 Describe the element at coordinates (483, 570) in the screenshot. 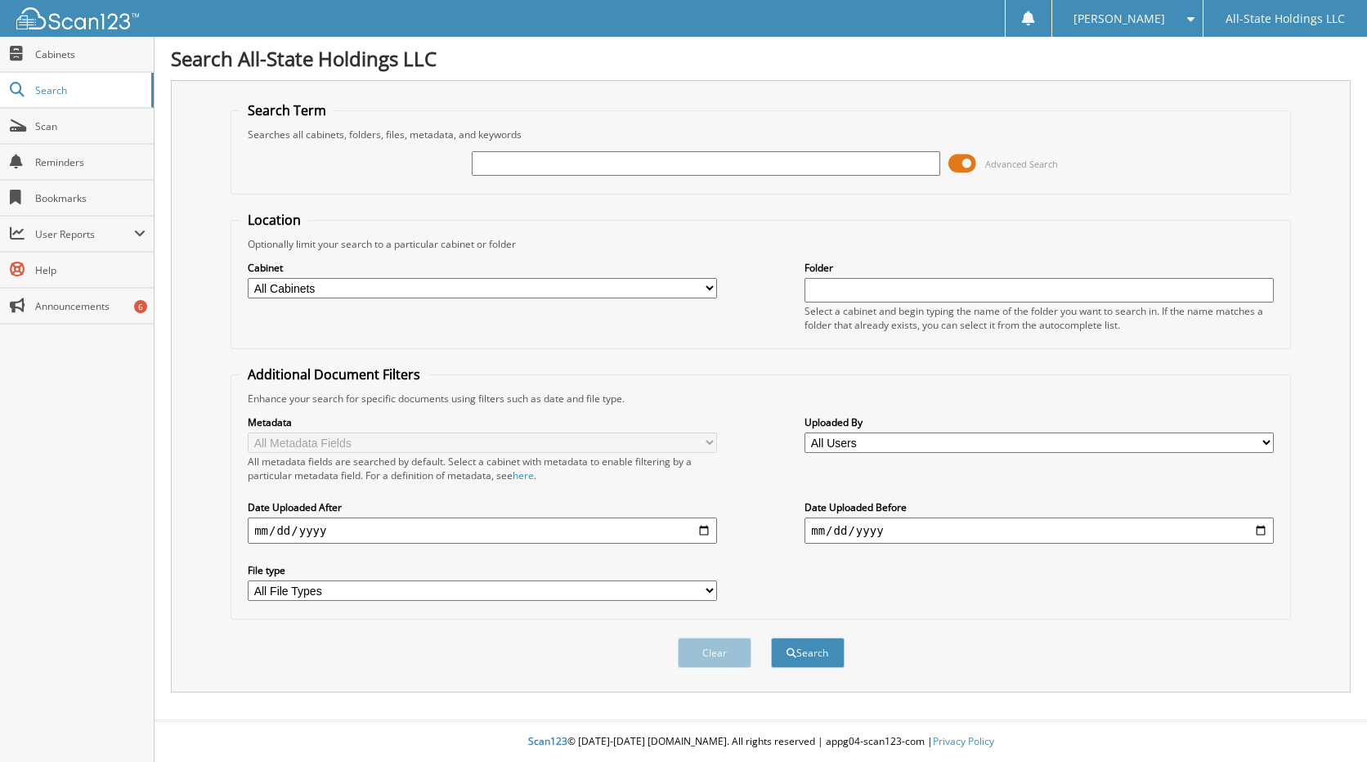

I see `label: File type` at that location.